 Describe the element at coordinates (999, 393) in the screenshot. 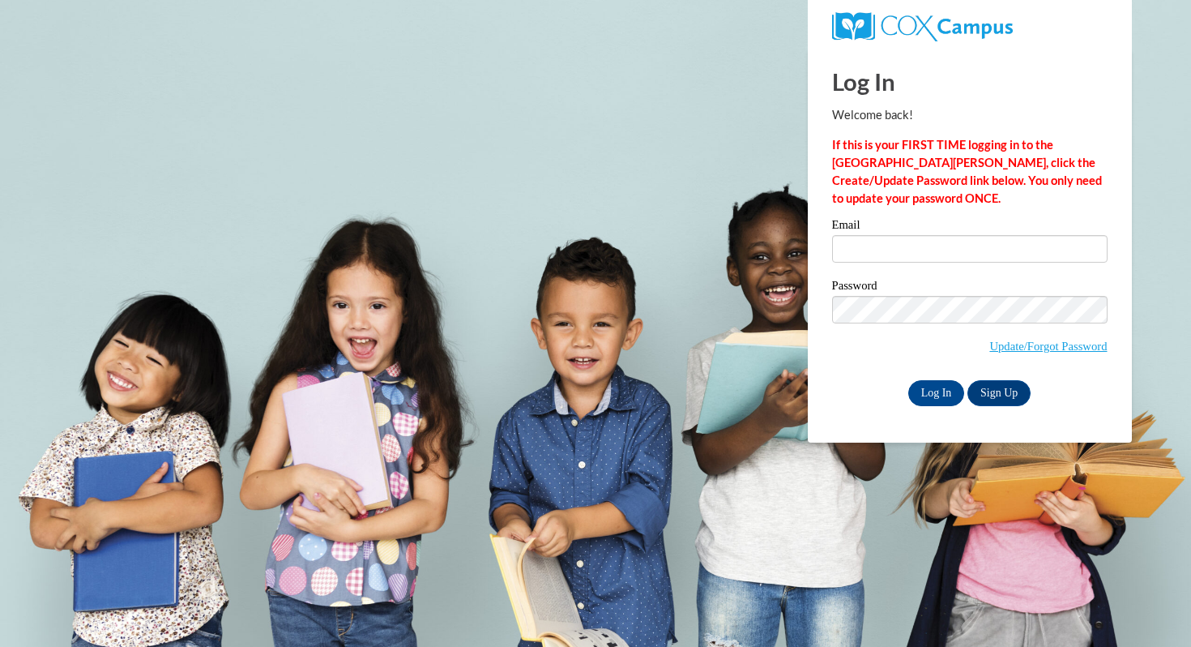

I see `a: Sign Up` at that location.